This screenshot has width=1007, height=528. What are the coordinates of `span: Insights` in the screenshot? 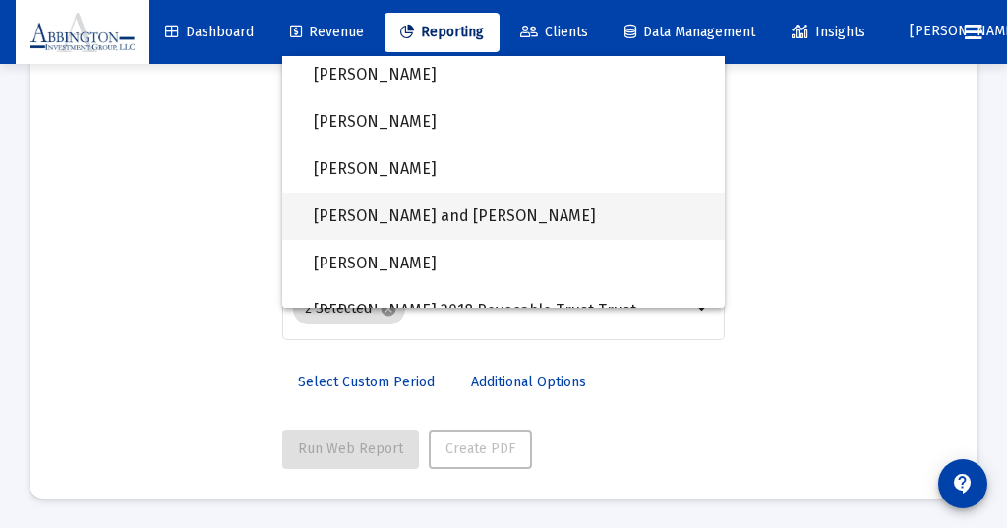 It's located at (828, 31).